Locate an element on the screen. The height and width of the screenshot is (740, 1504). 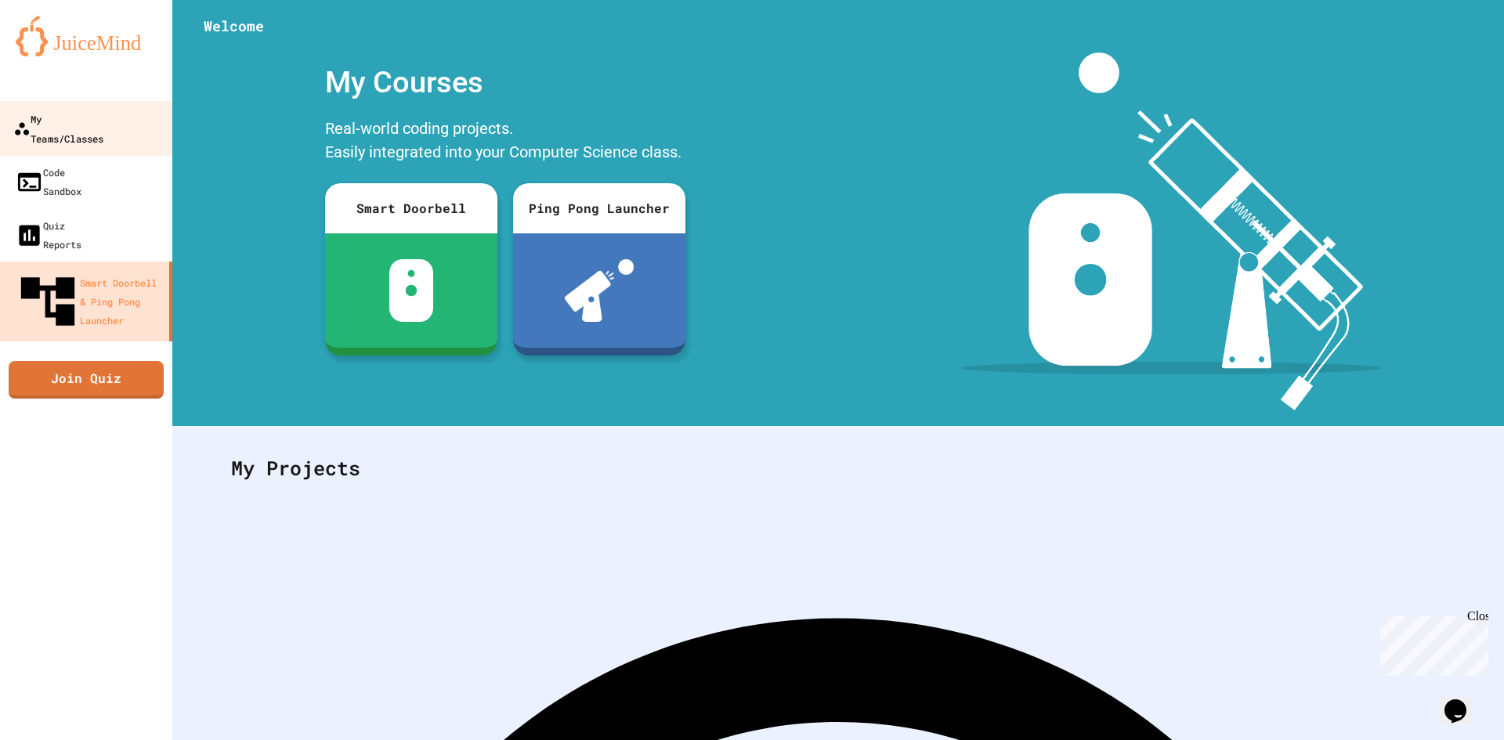
div: Code Sandbox is located at coordinates (49, 182).